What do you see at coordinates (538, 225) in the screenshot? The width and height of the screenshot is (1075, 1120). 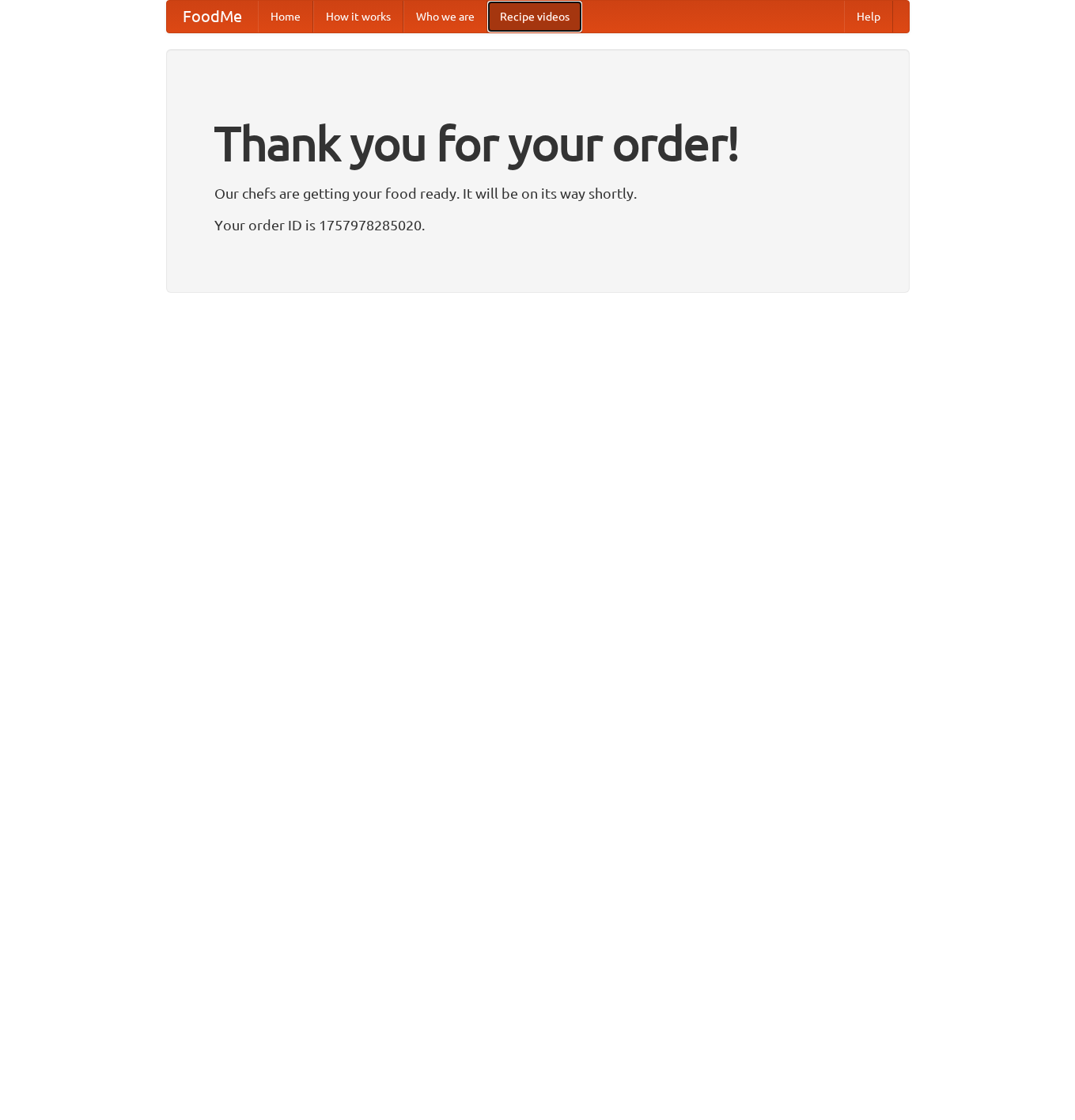 I see `p: Your order ID is 1757978285020.` at bounding box center [538, 225].